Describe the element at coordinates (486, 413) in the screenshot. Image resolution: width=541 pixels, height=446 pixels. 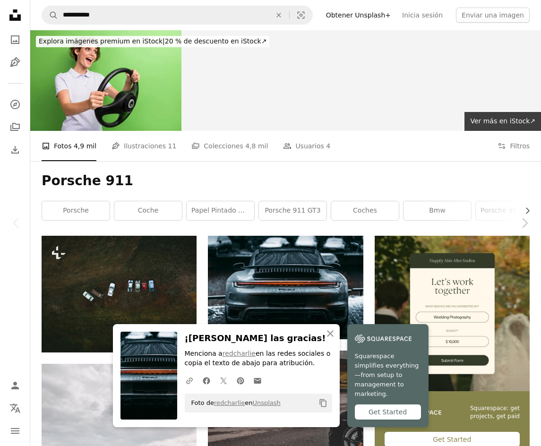
I see `span: Squarespace: get projects, get paid` at that location.